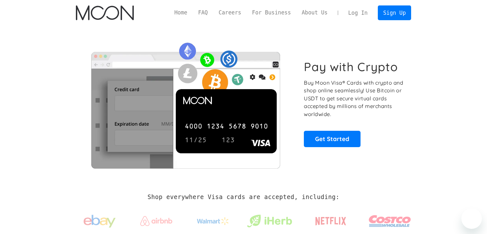  What do you see at coordinates (358, 13) in the screenshot?
I see `a: Log In` at bounding box center [358, 13].